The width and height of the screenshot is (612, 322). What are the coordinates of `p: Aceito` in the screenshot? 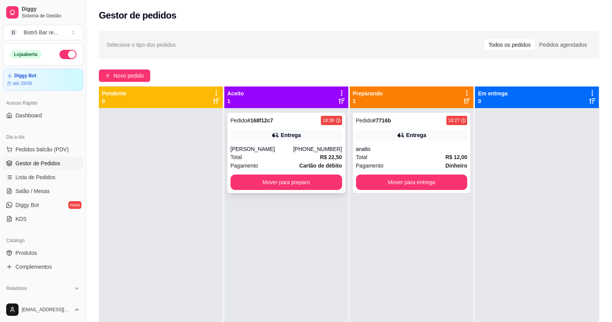 It's located at (236, 94).